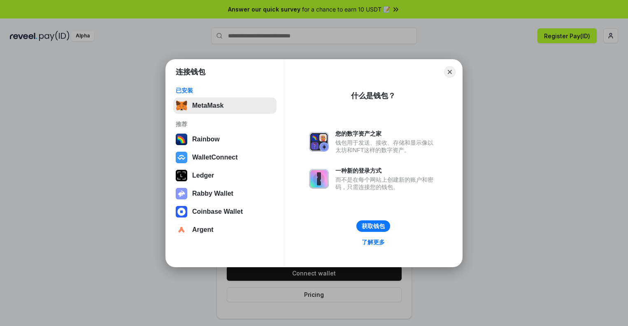 This screenshot has height=326, width=628. Describe the element at coordinates (225, 106) in the screenshot. I see `button: MetaMask` at that location.